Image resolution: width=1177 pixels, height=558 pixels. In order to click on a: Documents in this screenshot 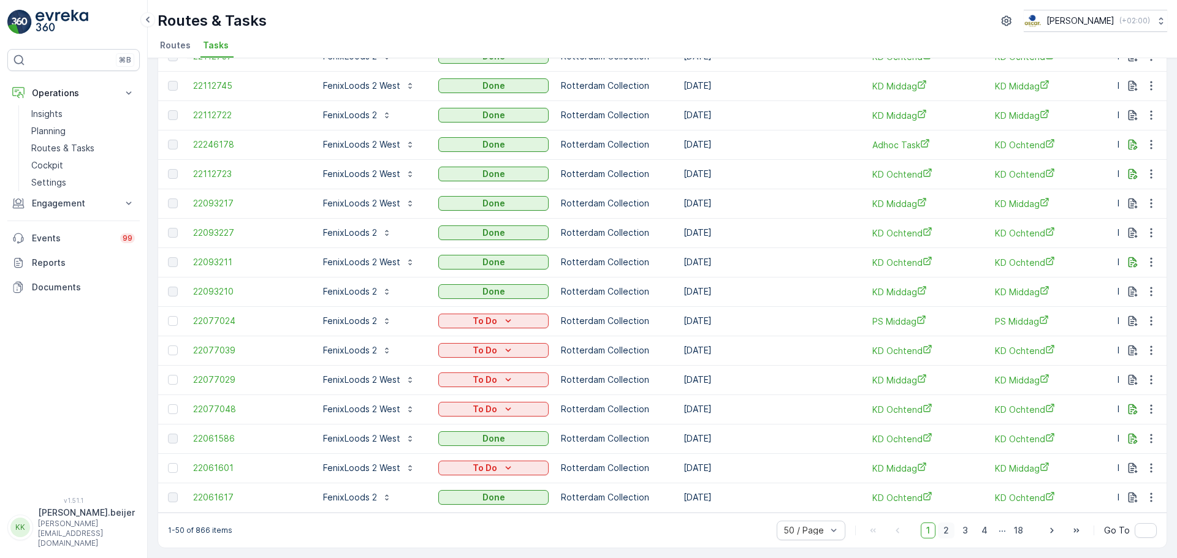, I will do `click(74, 287)`.